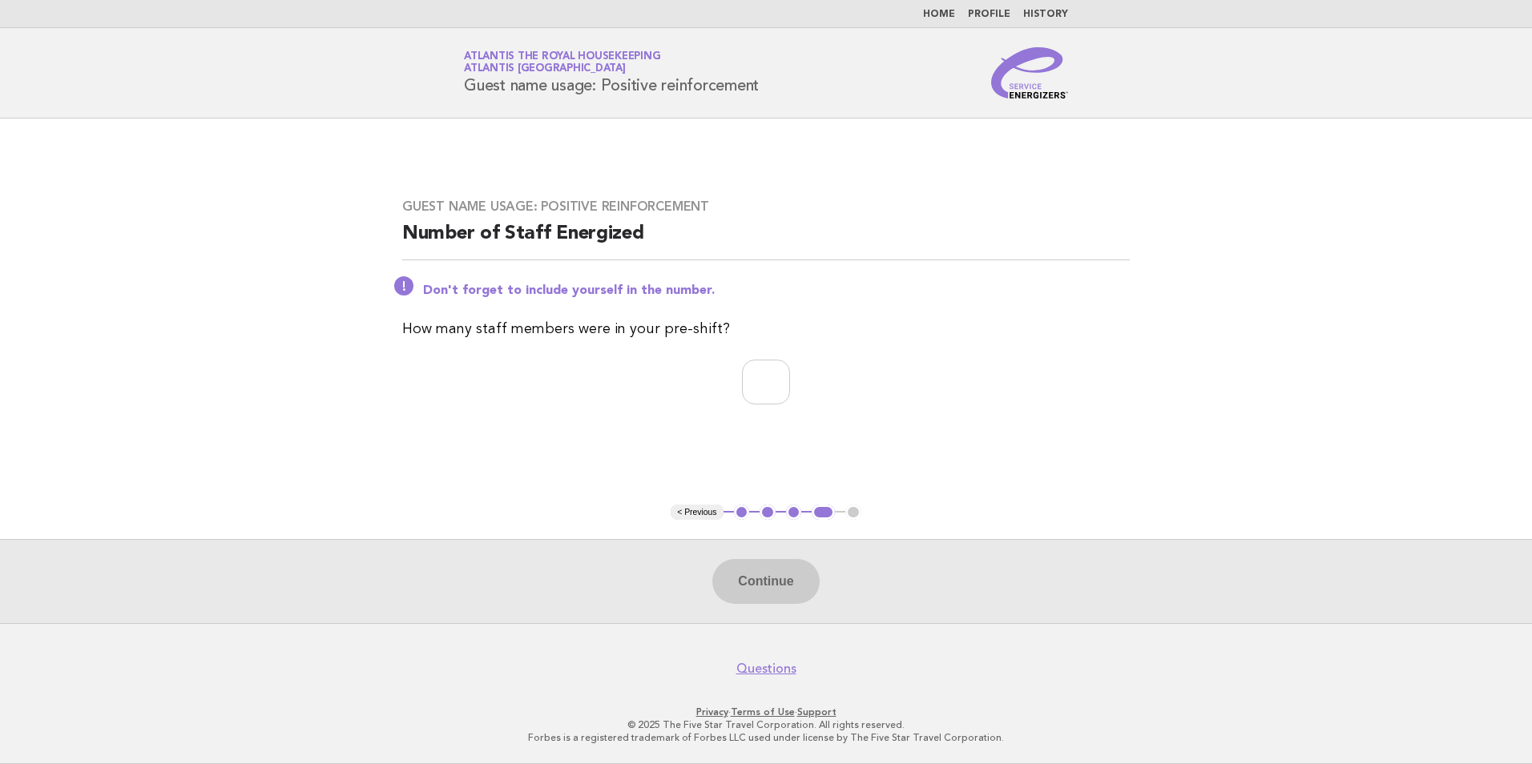  Describe the element at coordinates (1046, 14) in the screenshot. I see `a: History` at that location.